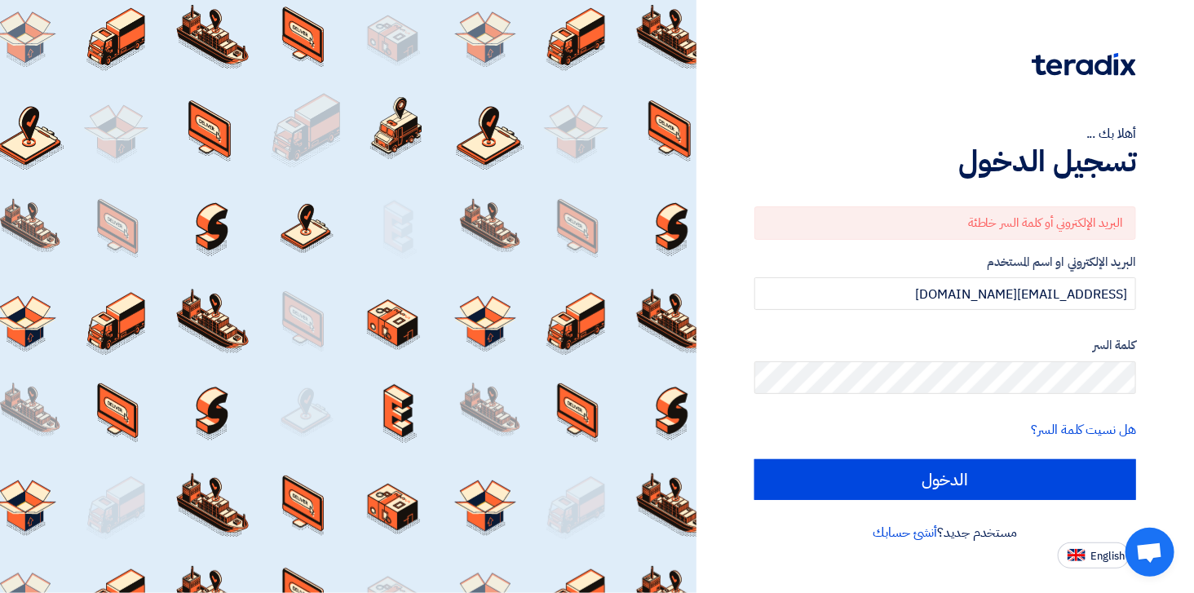 The image size is (1194, 593). Describe the element at coordinates (1084, 430) in the screenshot. I see `a: هل نسيت كلمة السر؟` at that location.